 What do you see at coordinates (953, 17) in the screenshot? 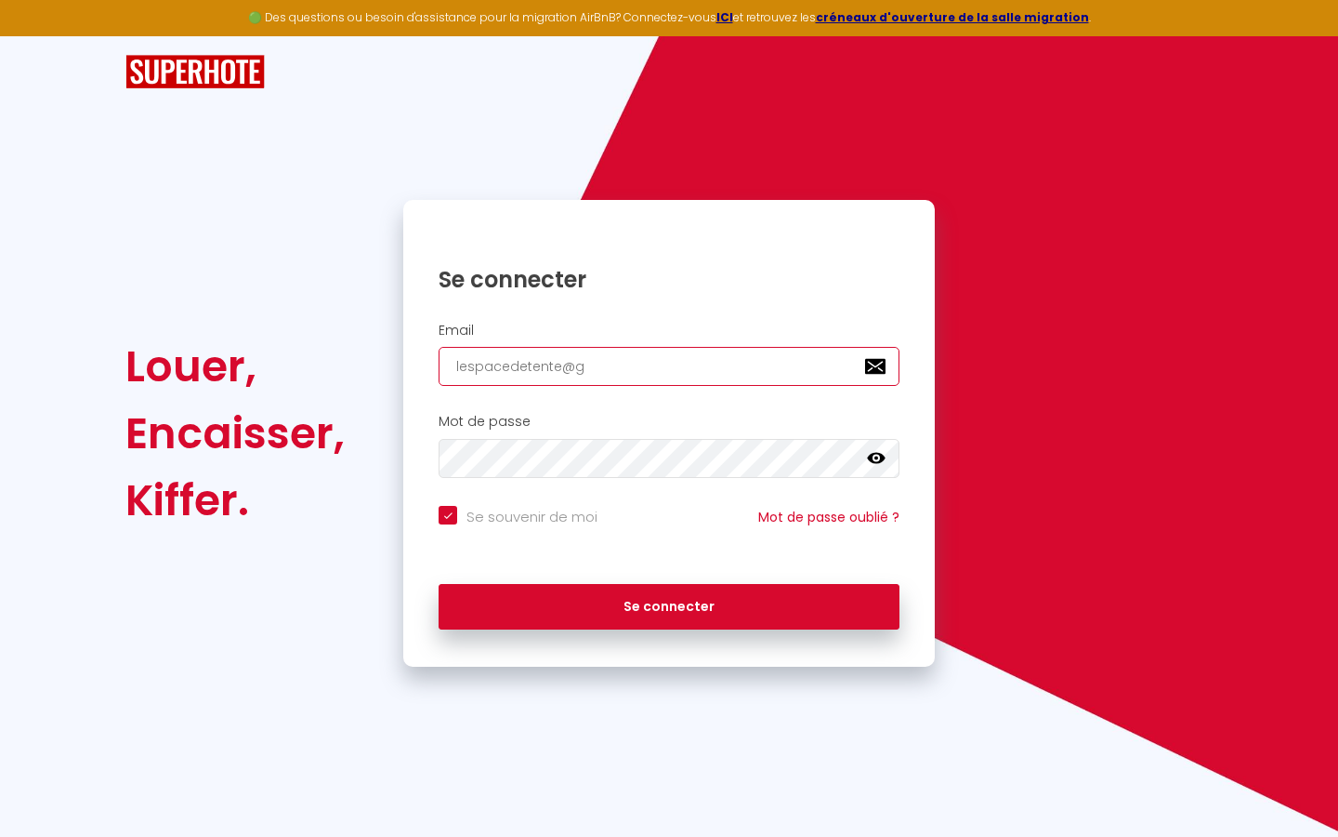
I see `strong: créneaux d'ouverture de la salle migration` at bounding box center [953, 17].